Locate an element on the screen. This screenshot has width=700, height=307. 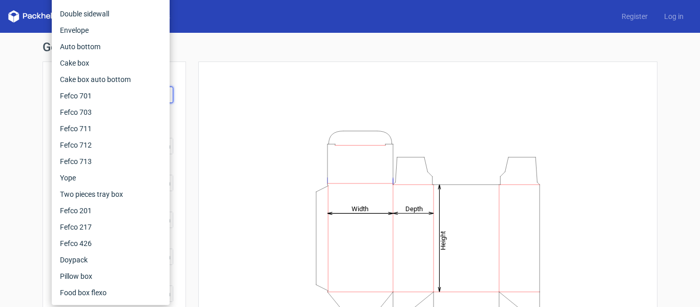
tspan: Depth is located at coordinates (414, 208).